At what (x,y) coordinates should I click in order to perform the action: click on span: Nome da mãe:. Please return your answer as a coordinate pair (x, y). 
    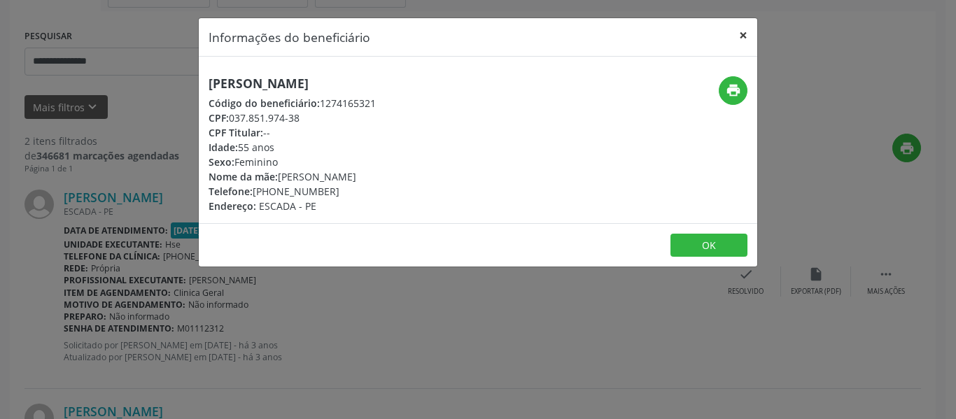
    Looking at the image, I should click on (243, 176).